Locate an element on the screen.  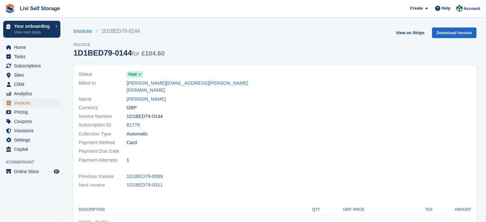
span: Payment Due Date is located at coordinates (103, 151).